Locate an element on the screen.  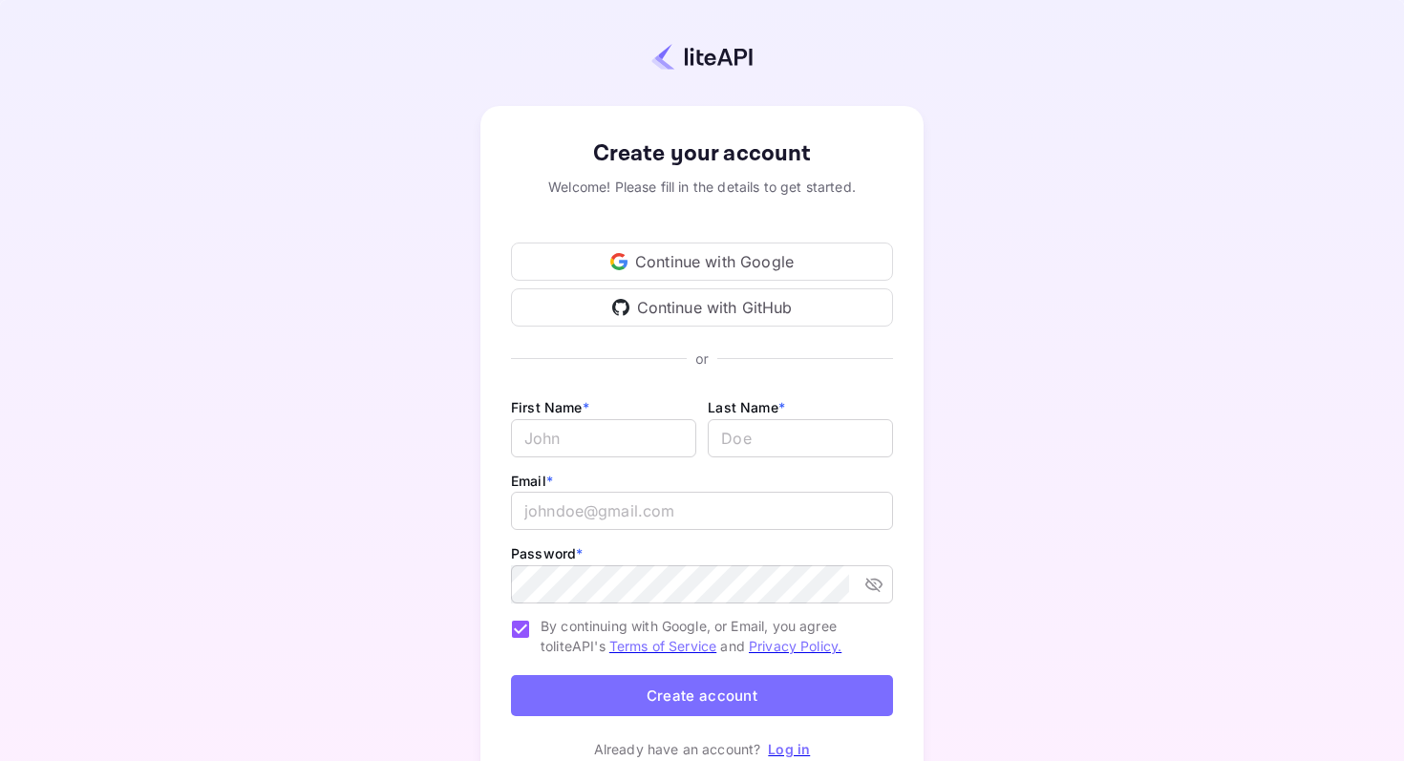
a: Log in is located at coordinates (789, 749).